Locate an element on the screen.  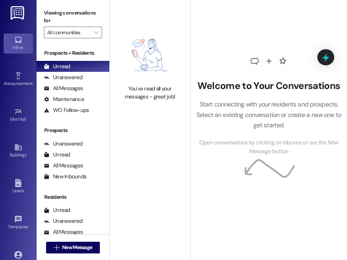
div: Prospects + Residents is located at coordinates (73, 53).